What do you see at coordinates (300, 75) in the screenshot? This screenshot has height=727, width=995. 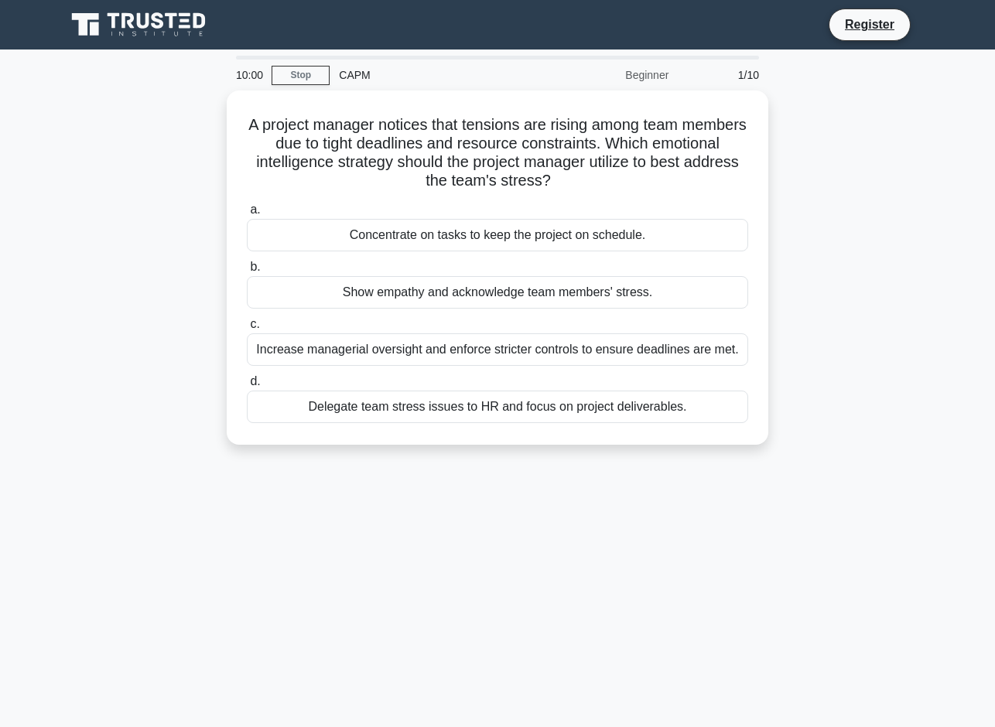 I see `a: Stop` at bounding box center [300, 75].